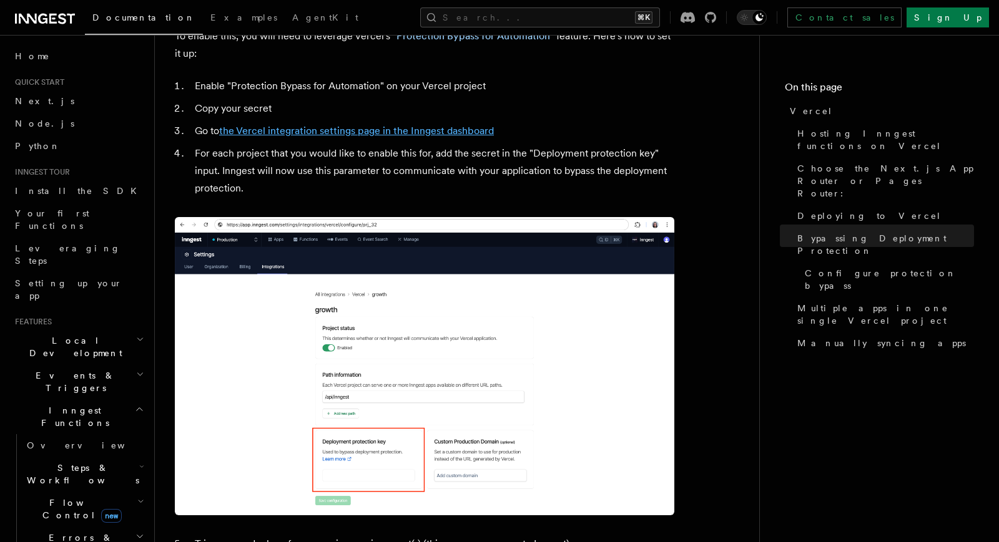 The image size is (999, 542). What do you see at coordinates (883, 315) in the screenshot?
I see `a: Multiple apps in one single Vercel project` at bounding box center [883, 315].